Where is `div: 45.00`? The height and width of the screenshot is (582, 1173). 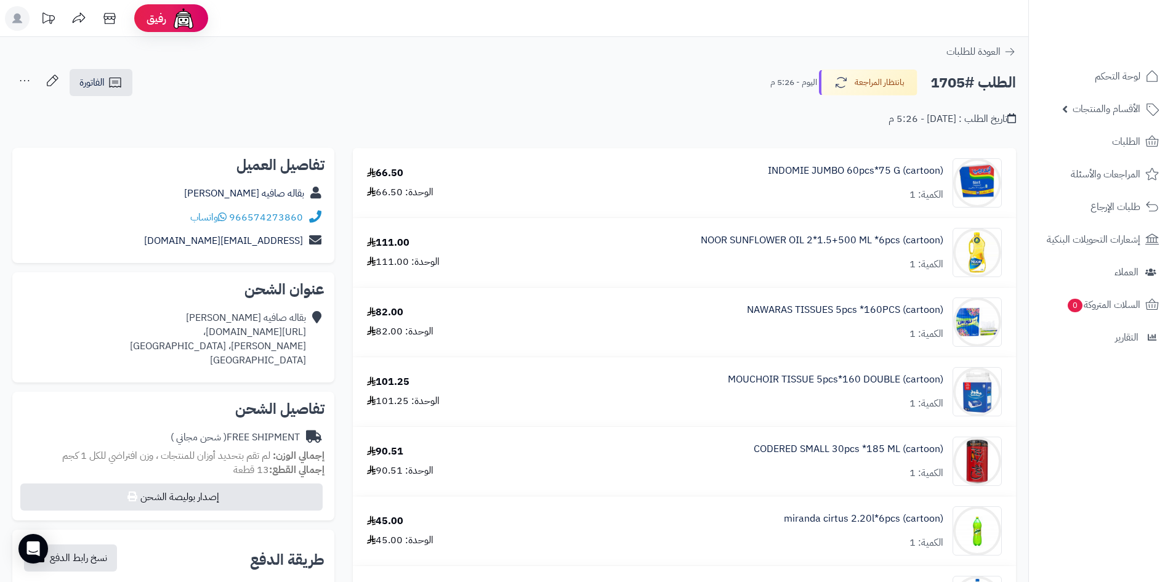 div: 45.00 is located at coordinates (385, 521).